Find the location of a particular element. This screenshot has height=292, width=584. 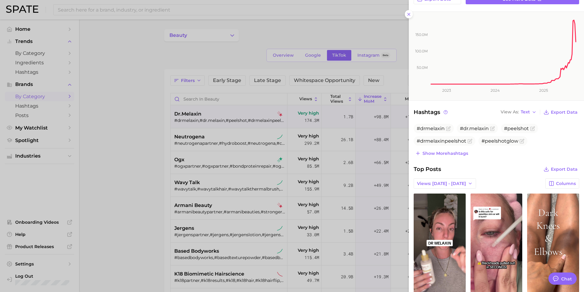

span: #drmelaxinpeelshot is located at coordinates (442, 141).